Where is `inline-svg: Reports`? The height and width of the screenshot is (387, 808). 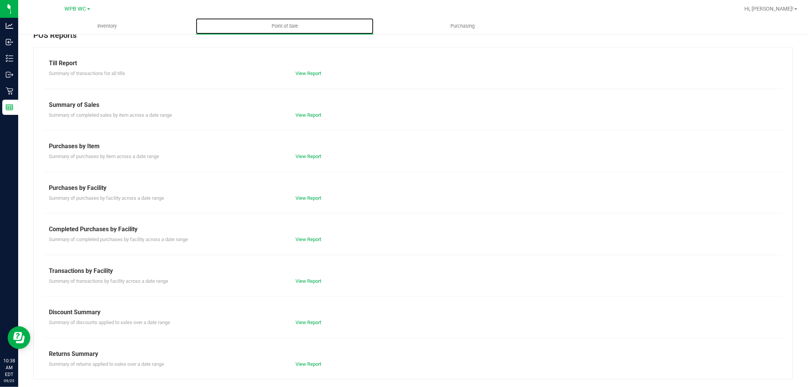 inline-svg: Reports is located at coordinates (9, 107).